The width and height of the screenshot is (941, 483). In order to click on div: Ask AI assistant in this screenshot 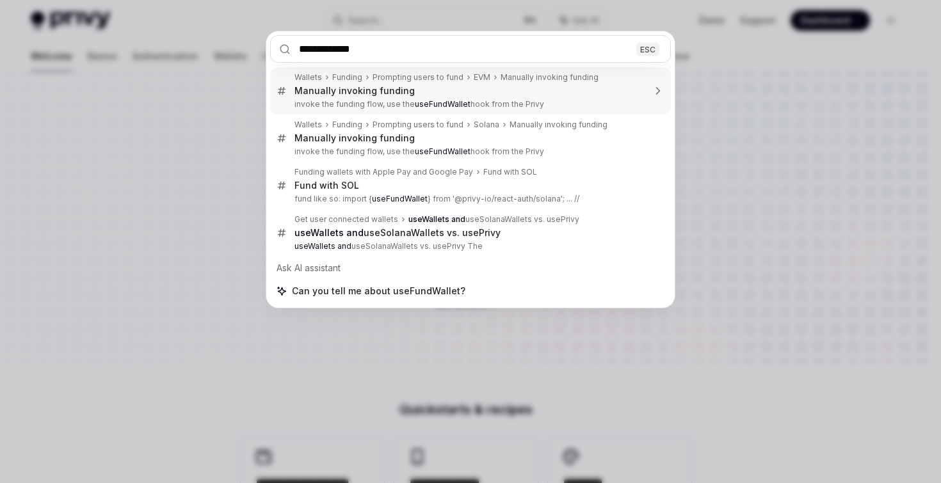, I will do `click(470, 268)`.